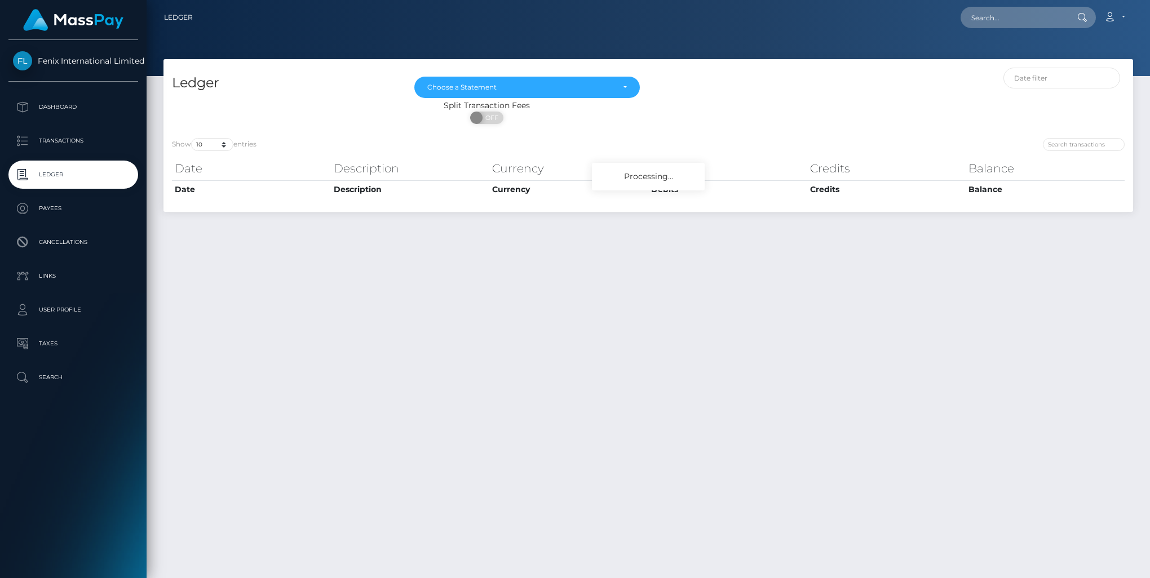  Describe the element at coordinates (73, 242) in the screenshot. I see `a: Cancellations` at that location.